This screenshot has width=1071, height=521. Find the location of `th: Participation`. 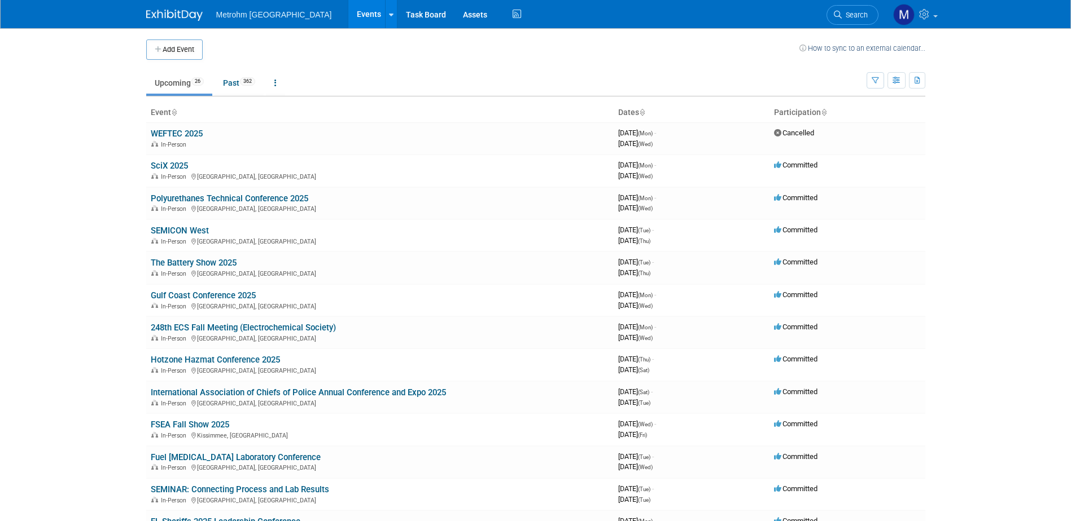

th: Participation is located at coordinates (847, 113).